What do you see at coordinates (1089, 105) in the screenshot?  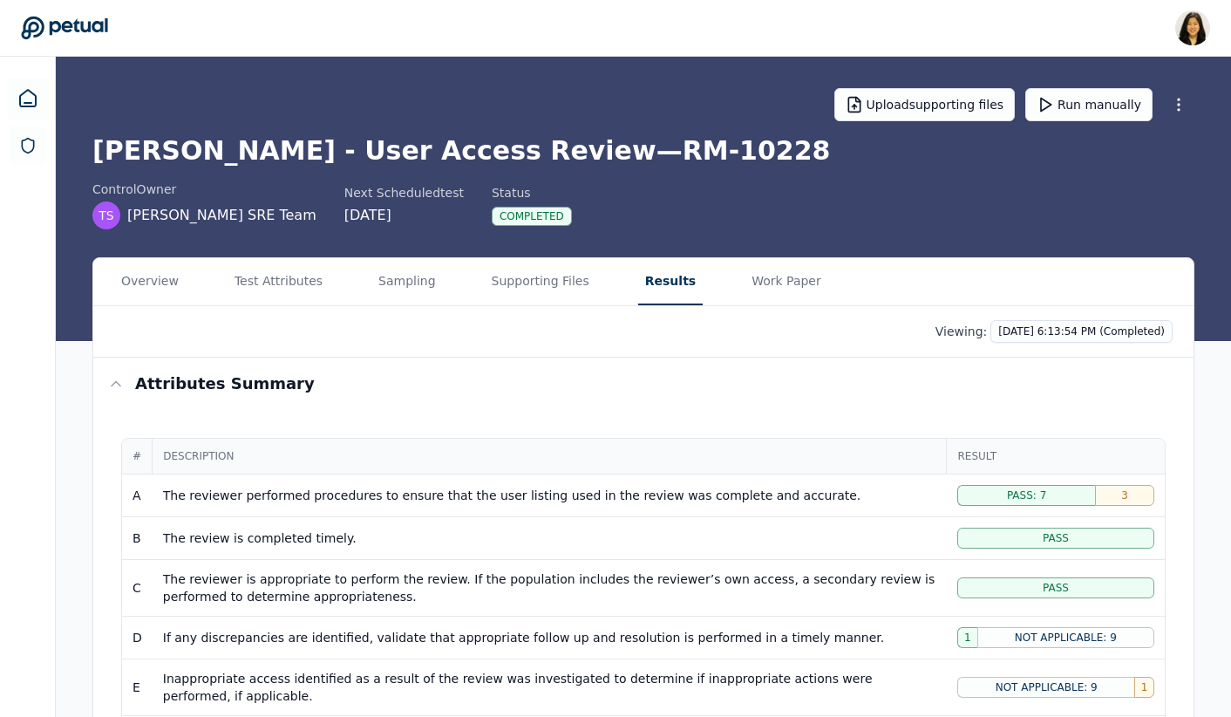 I see `button: Run manually` at bounding box center [1089, 105].